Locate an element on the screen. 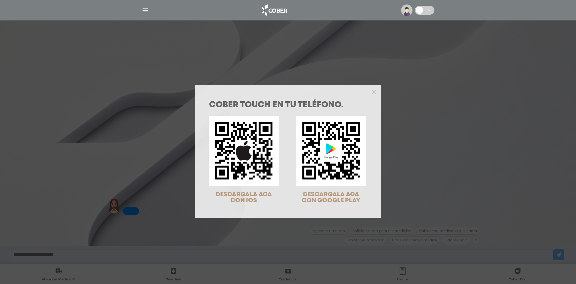 The width and height of the screenshot is (576, 284). span: DESCARGALA ACA CON GOOGLE PLAY is located at coordinates (331, 197).